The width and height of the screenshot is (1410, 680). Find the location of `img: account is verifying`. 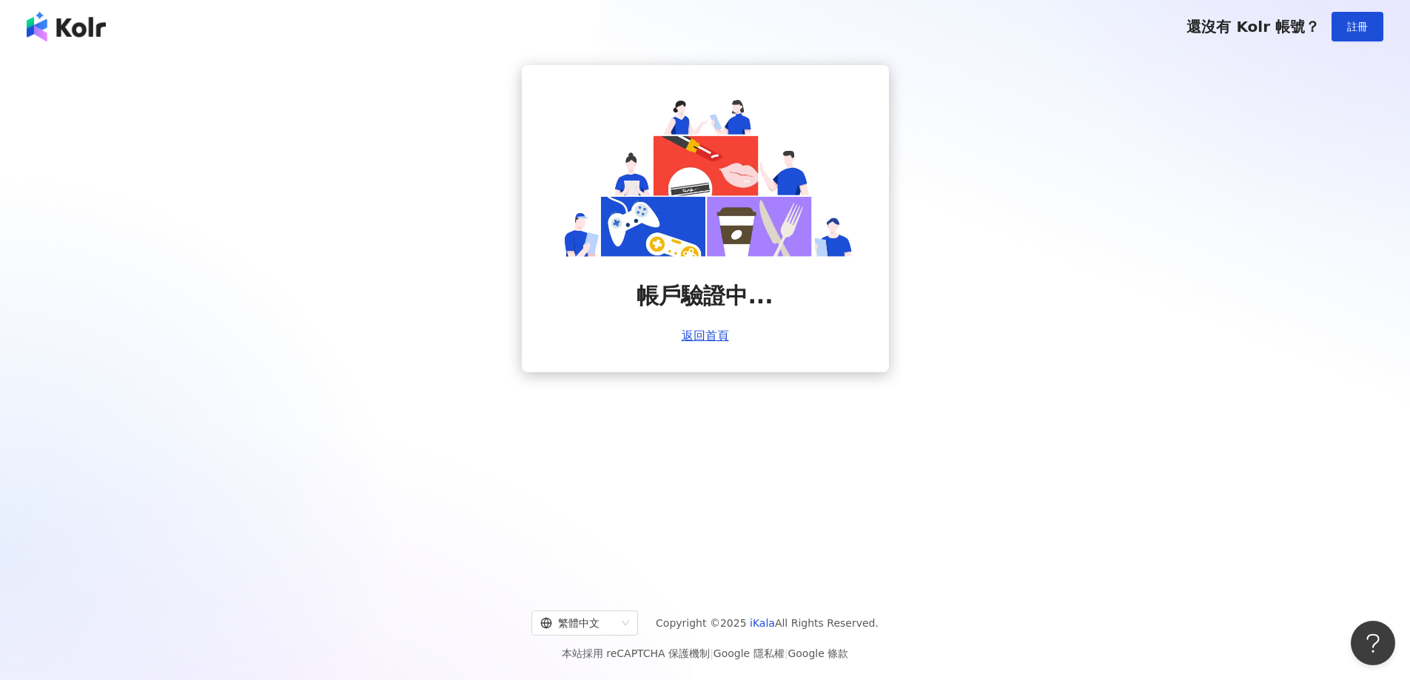

img: account is verifying is located at coordinates (705, 175).